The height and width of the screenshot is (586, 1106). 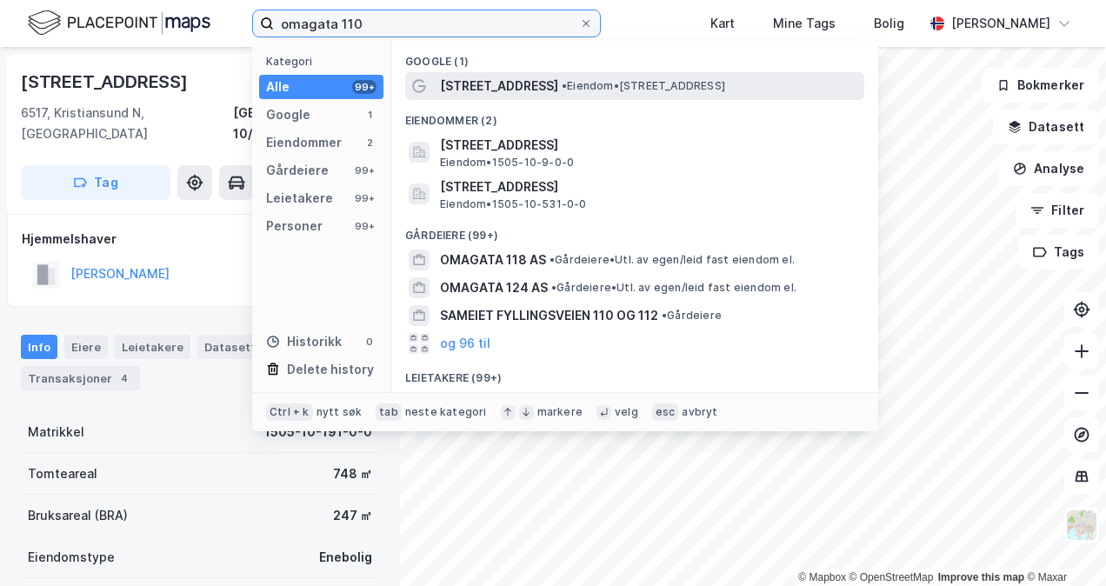 What do you see at coordinates (56, 432) in the screenshot?
I see `div: Matrikkel` at bounding box center [56, 432].